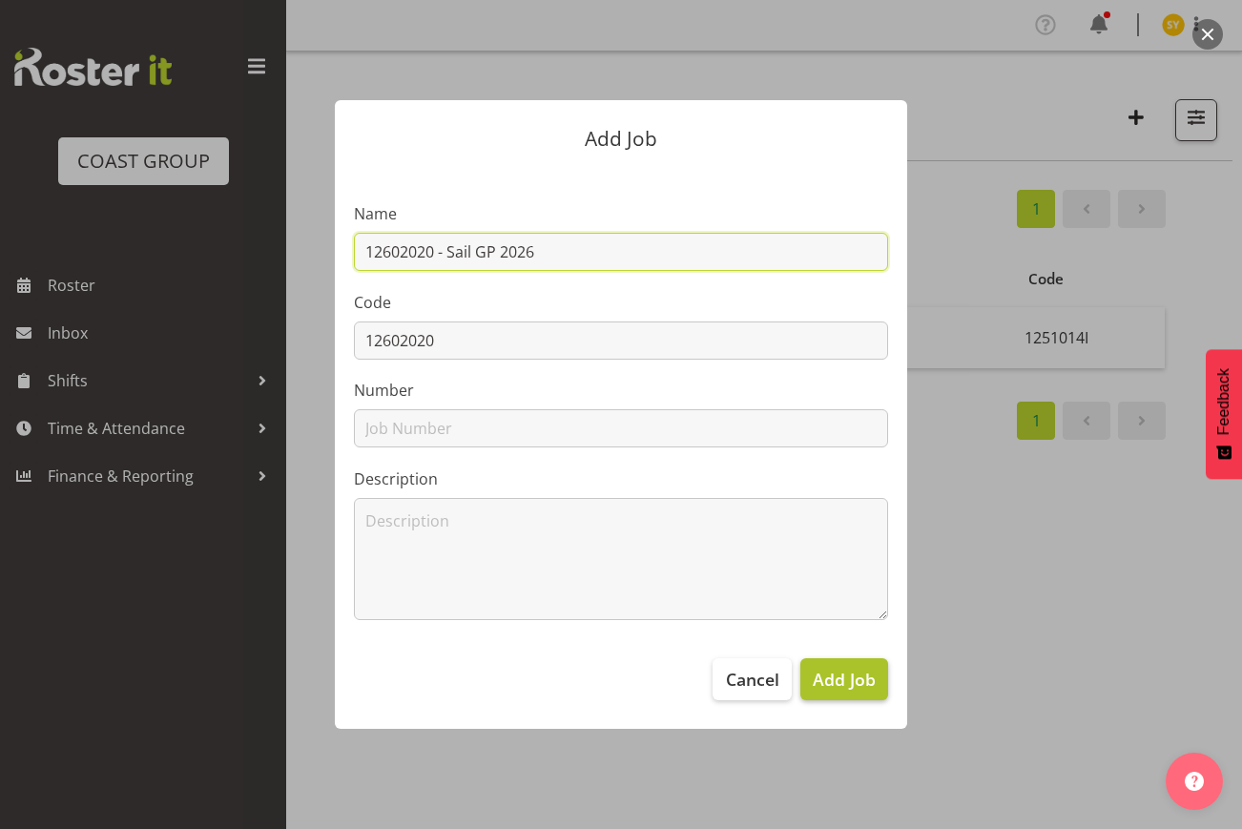 The image size is (1242, 829). Describe the element at coordinates (844, 679) in the screenshot. I see `span: Add Job` at that location.